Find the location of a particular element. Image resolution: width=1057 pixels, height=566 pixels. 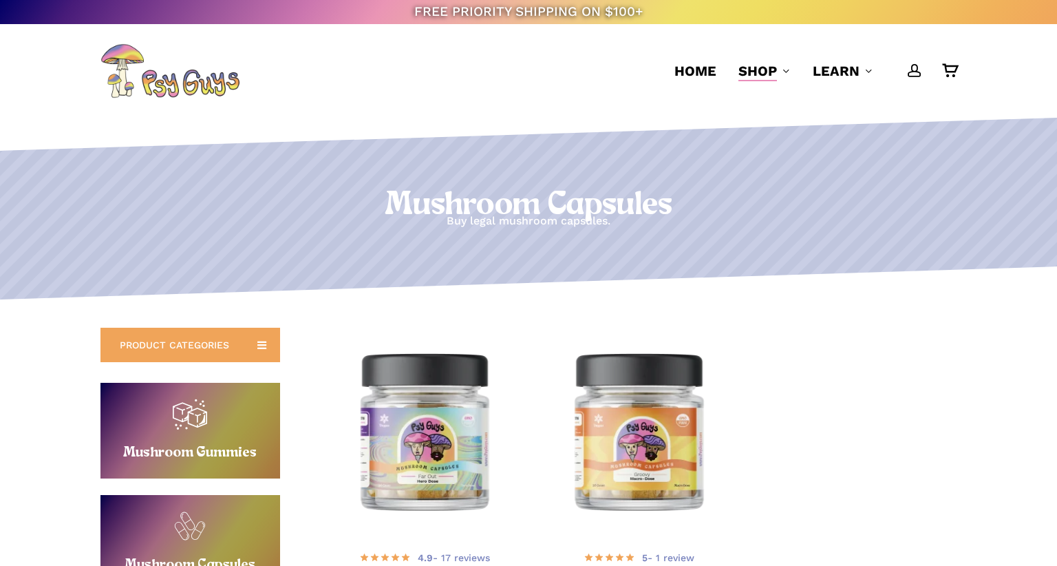

a: PsyGuys is located at coordinates (170, 71).